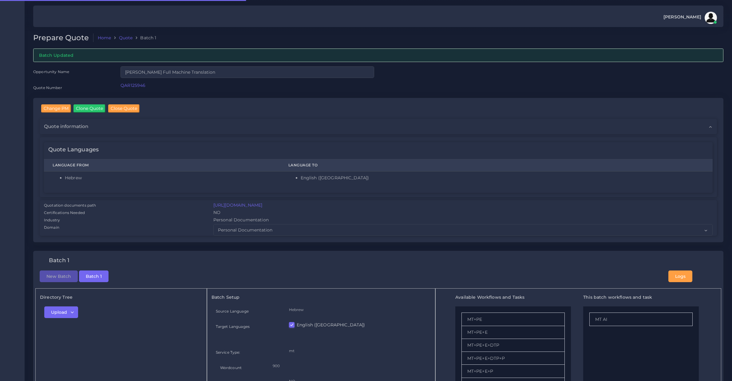 The image size is (732, 381). What do you see at coordinates (513, 359) in the screenshot?
I see `li: MT+PE+E+DTP+P` at bounding box center [513, 359].